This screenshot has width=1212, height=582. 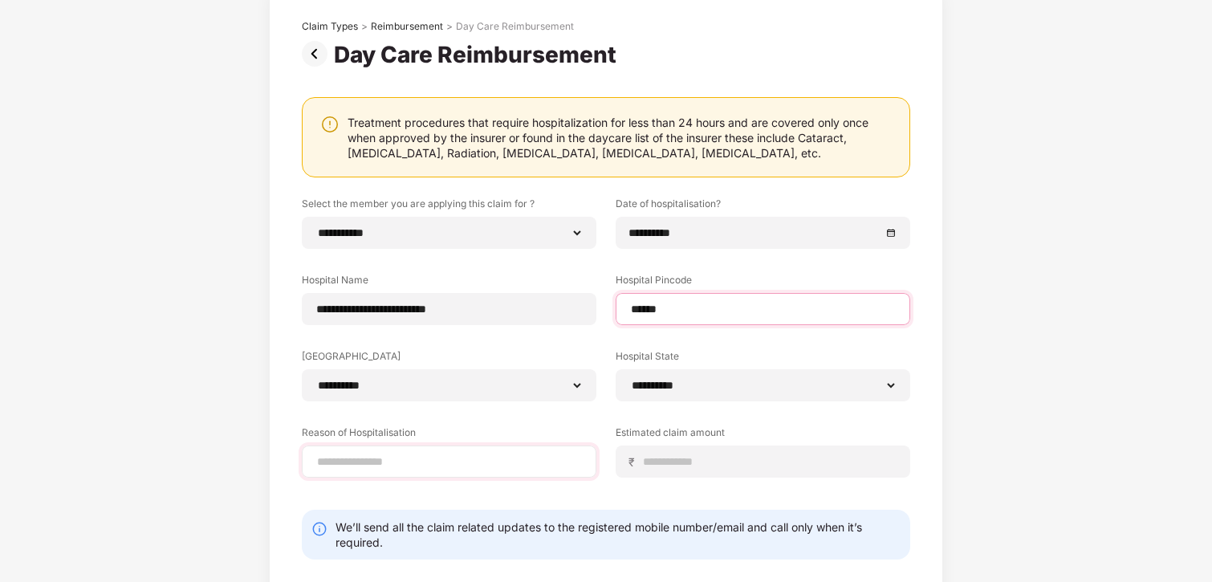 I want to click on label: Hospital Name, so click(x=449, y=283).